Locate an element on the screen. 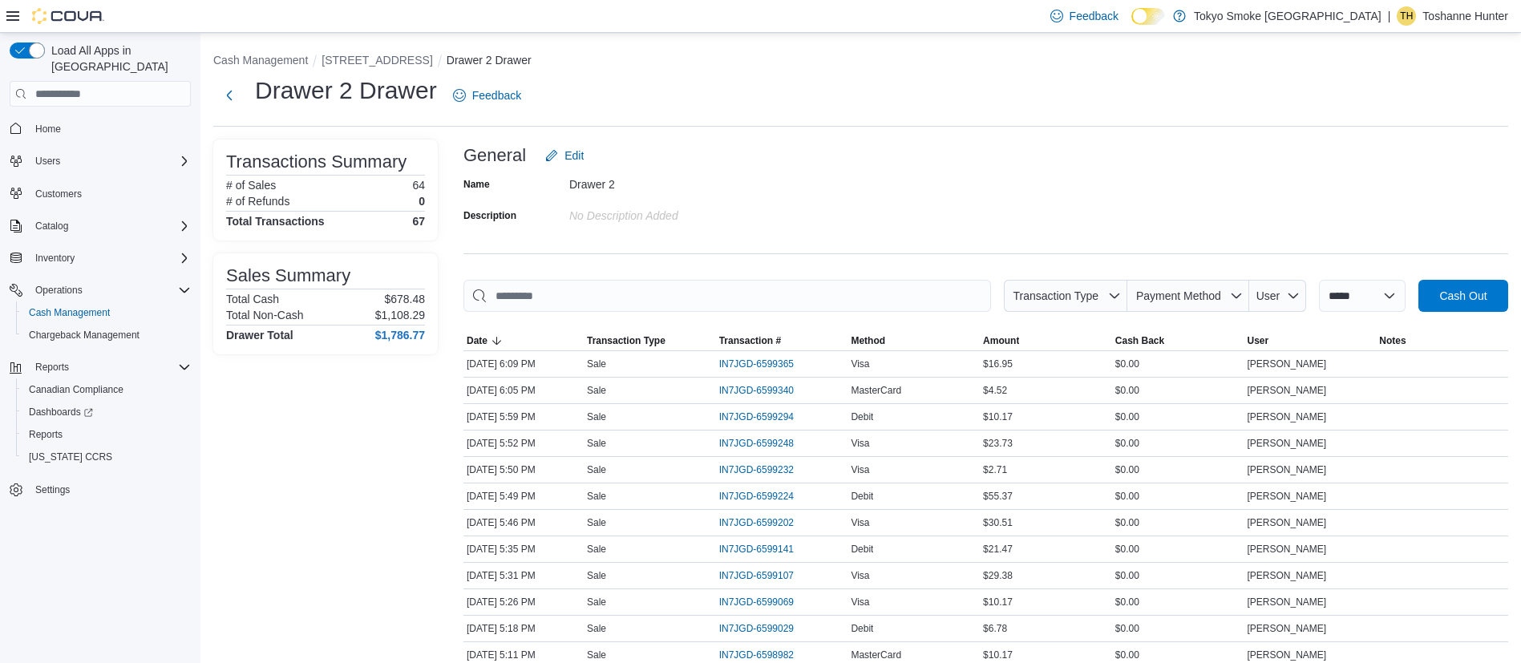  span: Catalog is located at coordinates (51, 226).